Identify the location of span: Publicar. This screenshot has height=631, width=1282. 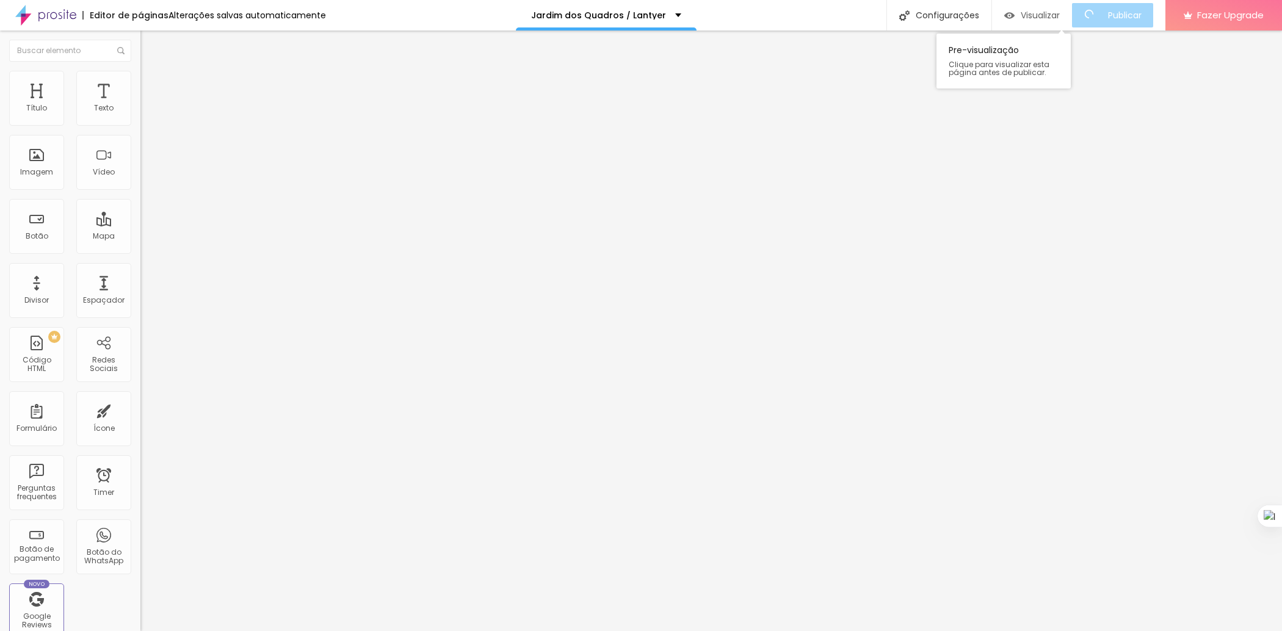
(1125, 15).